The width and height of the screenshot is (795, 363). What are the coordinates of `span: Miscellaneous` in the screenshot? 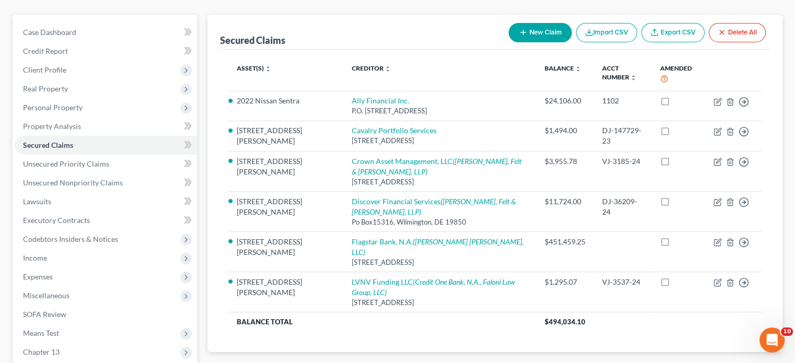 It's located at (46, 295).